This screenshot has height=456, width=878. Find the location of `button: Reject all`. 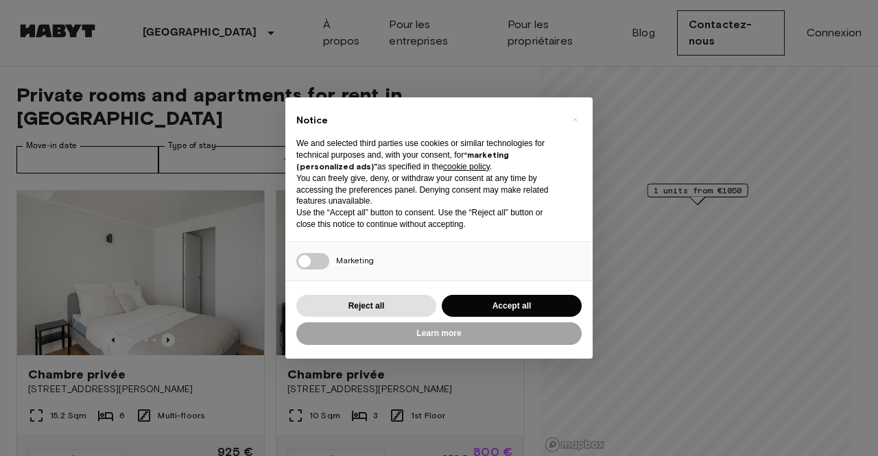

button: Reject all is located at coordinates (366, 306).